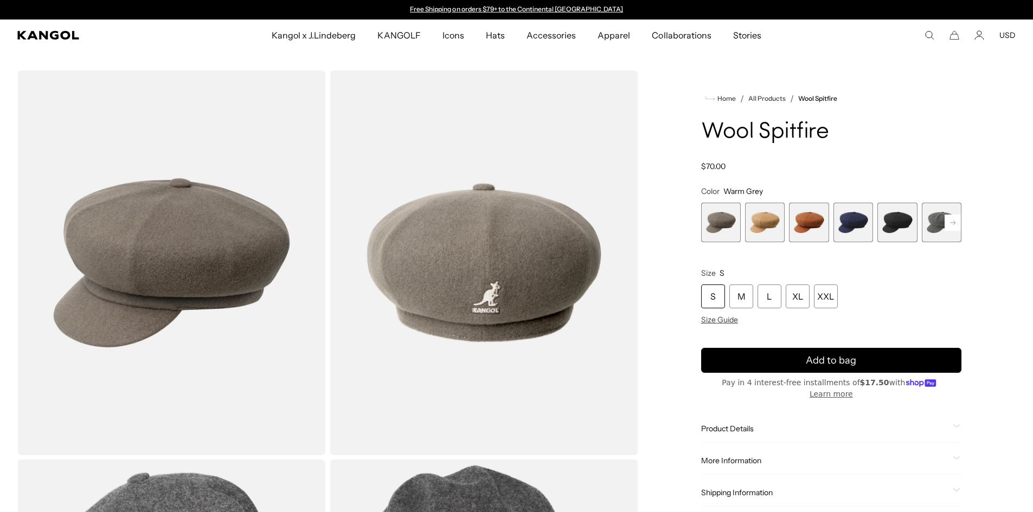 The width and height of the screenshot is (1033, 512). What do you see at coordinates (769, 297) in the screenshot?
I see `div: L` at bounding box center [769, 297].